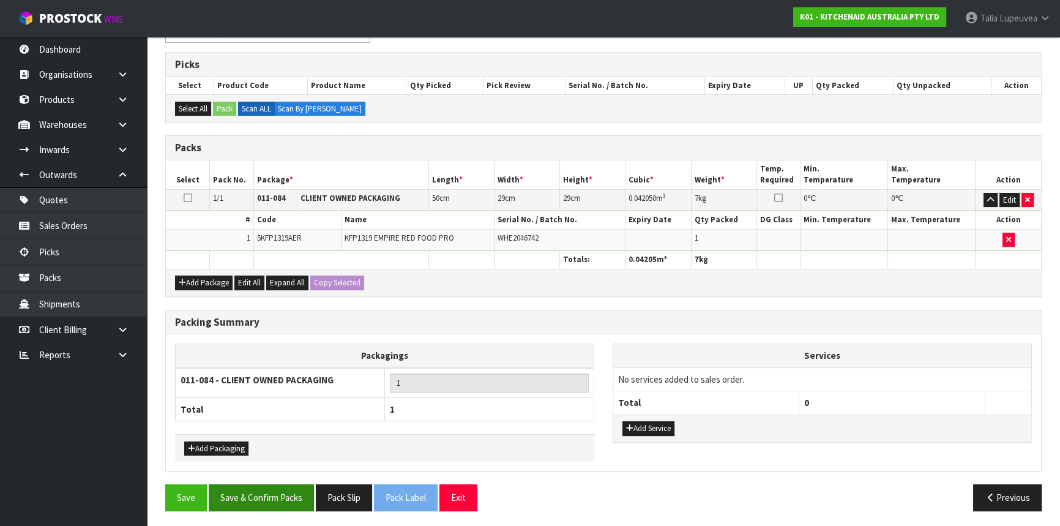  I want to click on img: cube-alt.png, so click(26, 18).